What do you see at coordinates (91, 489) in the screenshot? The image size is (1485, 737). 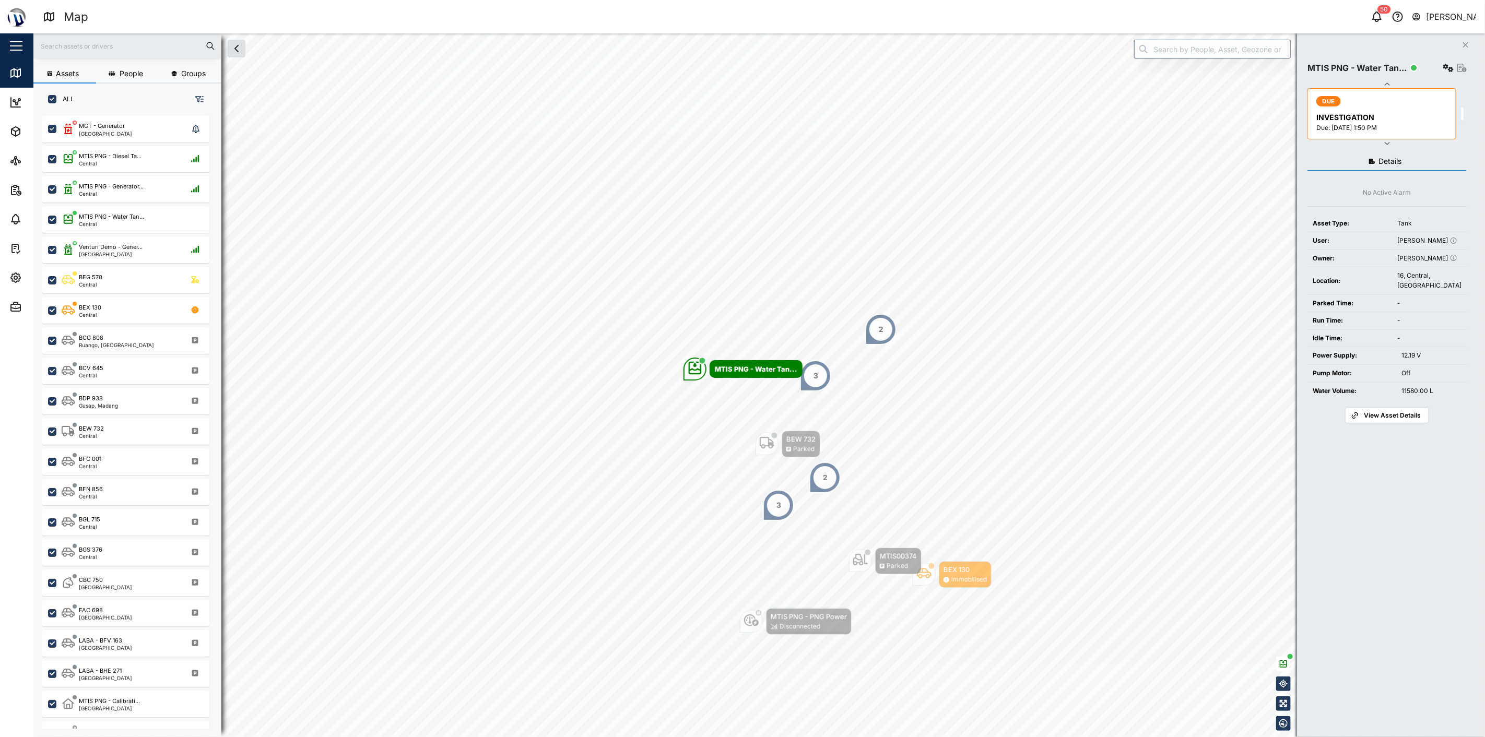 I see `div: BFN 856` at bounding box center [91, 489].